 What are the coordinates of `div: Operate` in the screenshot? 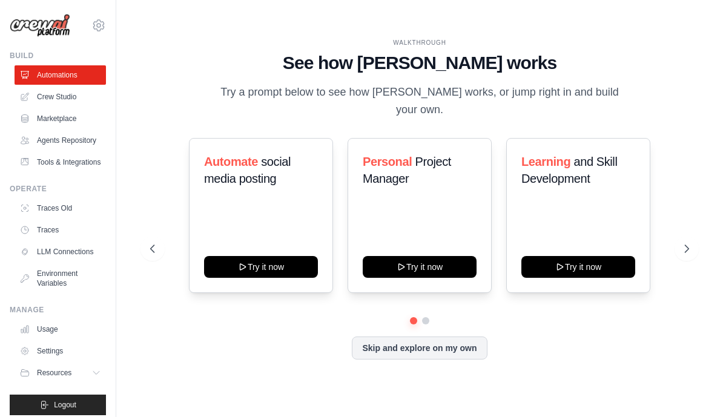 It's located at (58, 189).